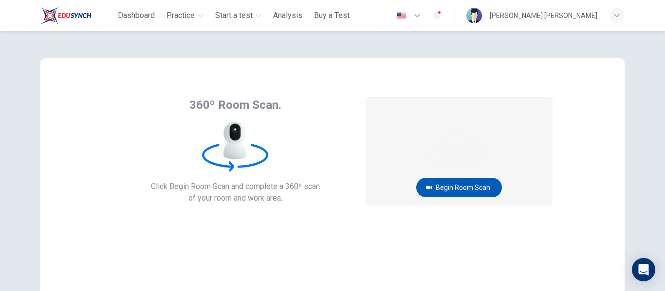 The image size is (665, 291). Describe the element at coordinates (66, 16) in the screenshot. I see `img: ELTC logo` at that location.